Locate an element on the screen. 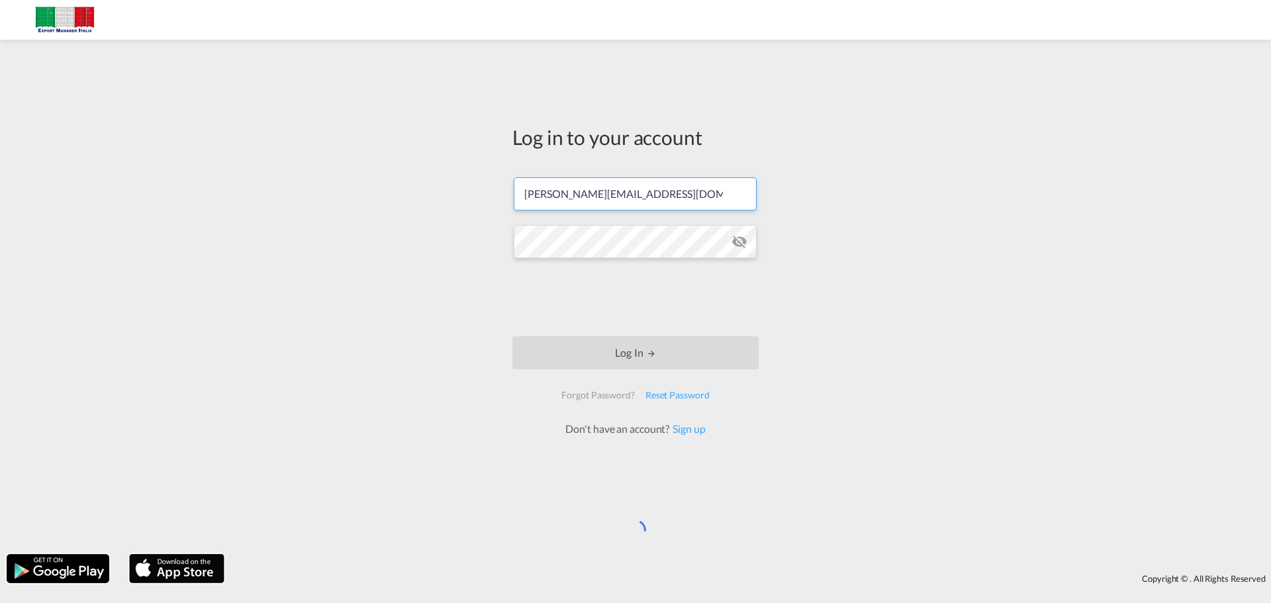 This screenshot has height=603, width=1271. img: google.png is located at coordinates (58, 569).